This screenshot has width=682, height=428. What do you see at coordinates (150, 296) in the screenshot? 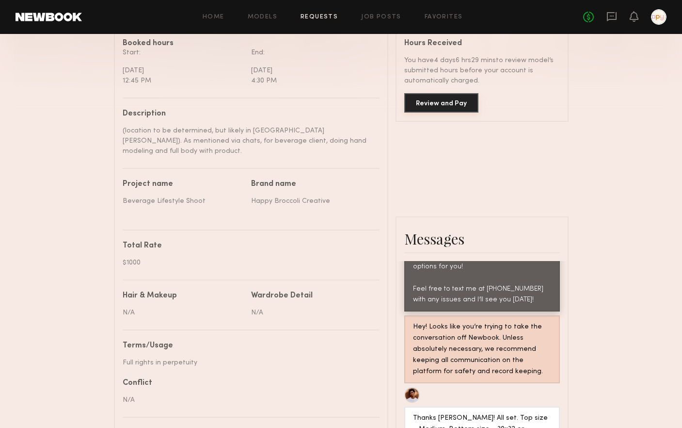
I see `div: Hair & Makeup` at bounding box center [150, 296].